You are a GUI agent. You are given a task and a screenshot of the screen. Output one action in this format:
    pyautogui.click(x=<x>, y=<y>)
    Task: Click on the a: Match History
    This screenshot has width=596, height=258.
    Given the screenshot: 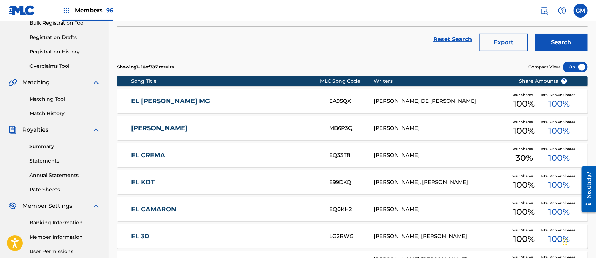 What is the action you would take?
    pyautogui.click(x=65, y=113)
    